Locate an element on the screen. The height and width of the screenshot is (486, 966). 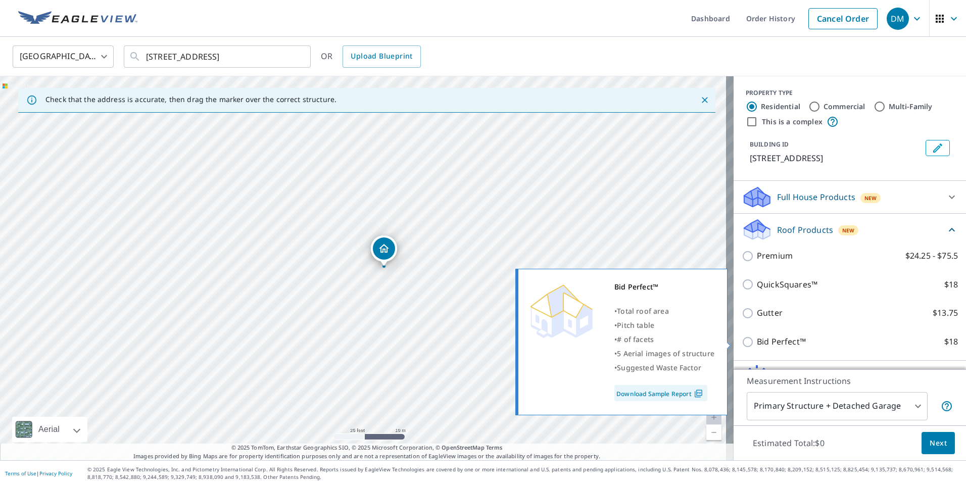
div: Solar ProductsNew is located at coordinates (850, 377).